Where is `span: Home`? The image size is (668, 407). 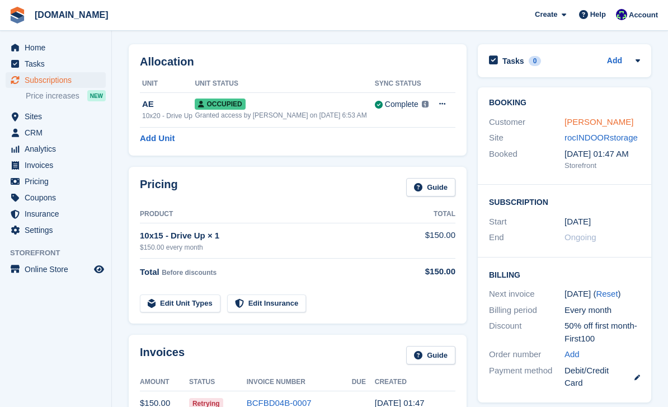
span: Home is located at coordinates (58, 48).